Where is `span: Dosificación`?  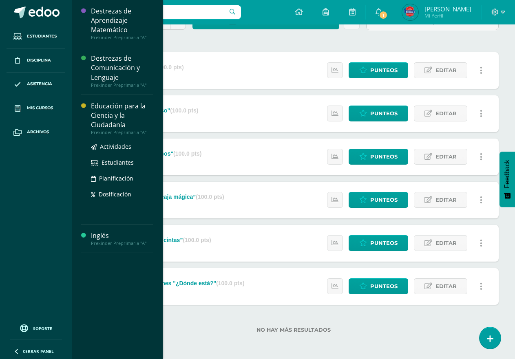
span: Dosificación is located at coordinates (115, 194).